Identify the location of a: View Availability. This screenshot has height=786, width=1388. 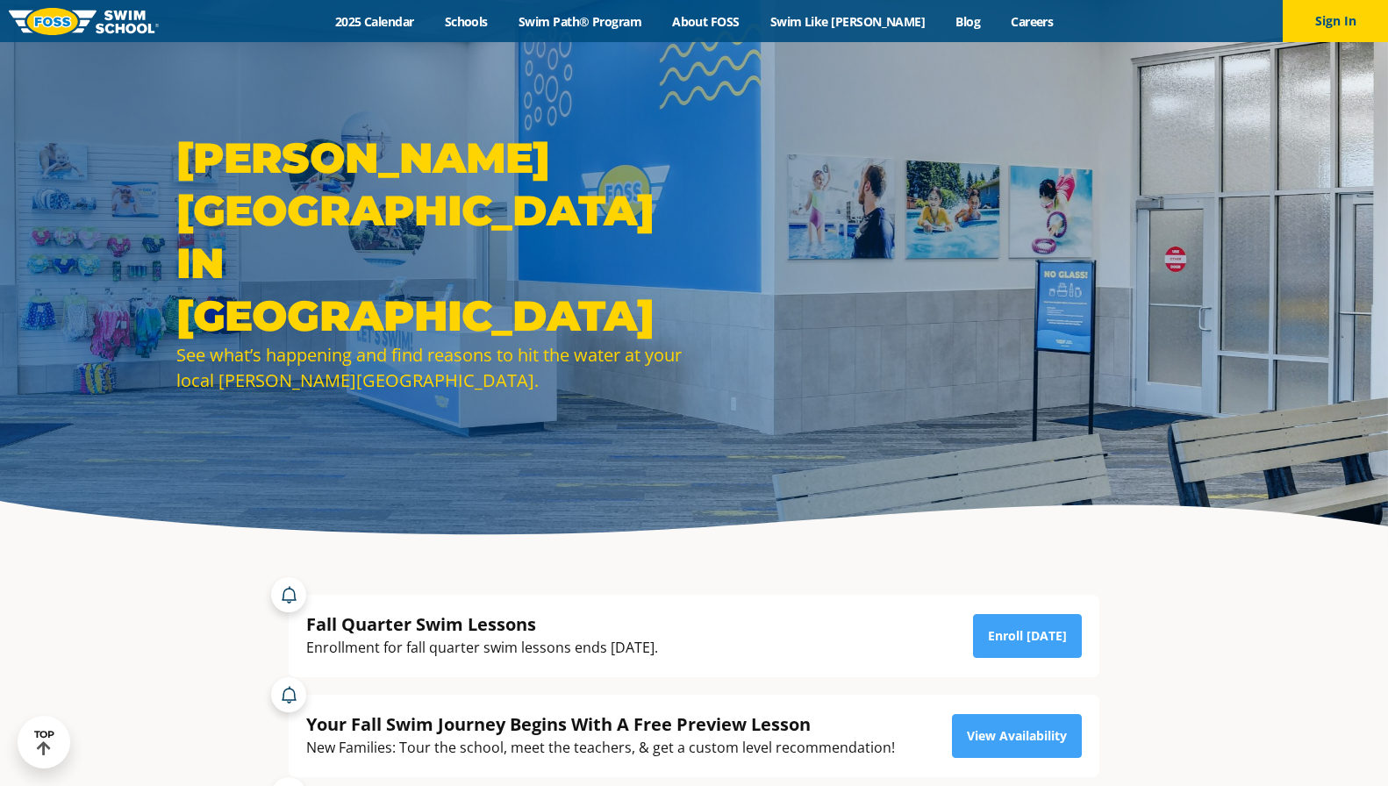
(1017, 736).